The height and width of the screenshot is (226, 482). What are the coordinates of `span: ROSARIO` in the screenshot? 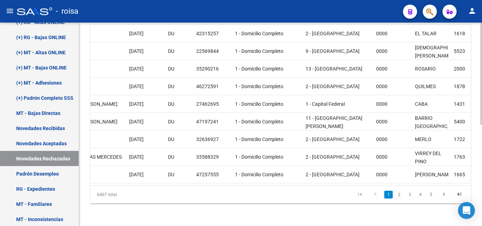 It's located at (425, 69).